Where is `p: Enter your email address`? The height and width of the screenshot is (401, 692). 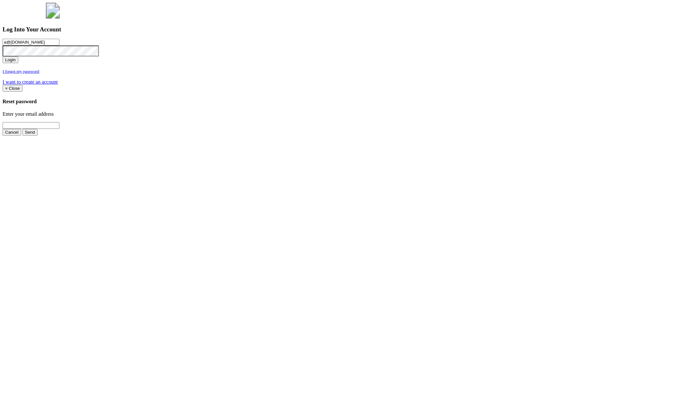 p: Enter your email address is located at coordinates (346, 114).